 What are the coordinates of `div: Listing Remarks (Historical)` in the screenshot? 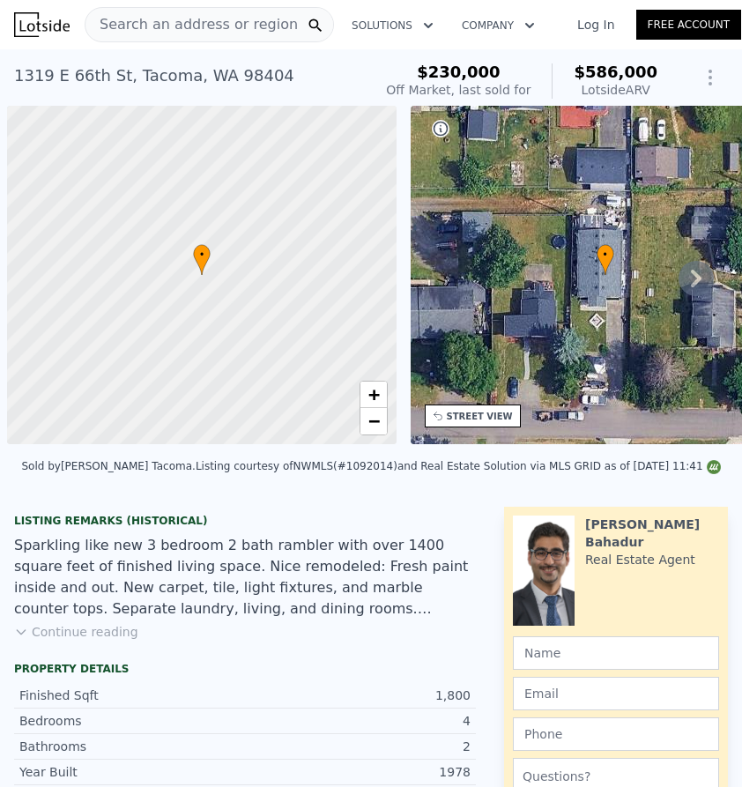 It's located at (245, 521).